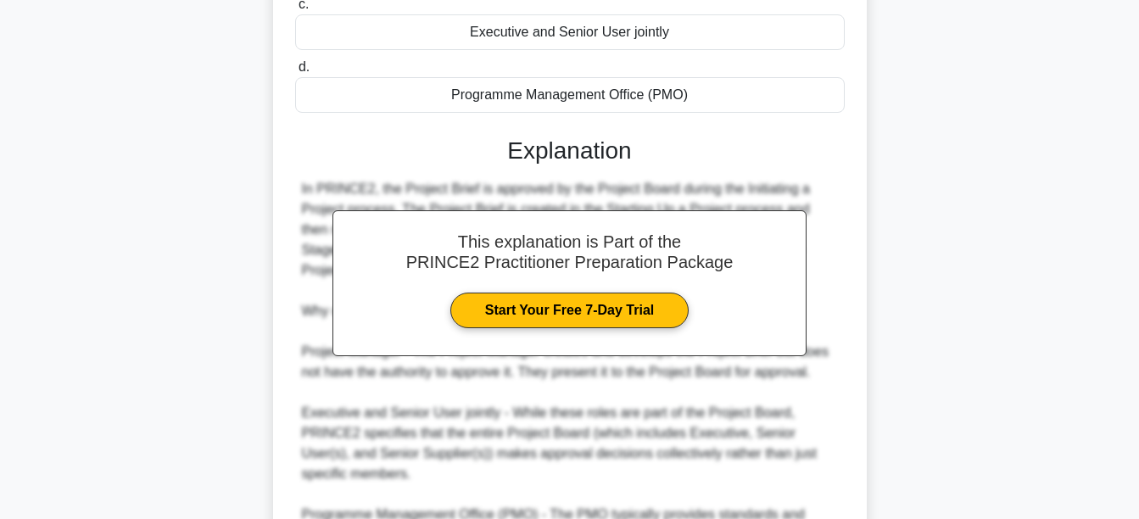  I want to click on div: Executive and Senior User jointly, so click(570, 32).